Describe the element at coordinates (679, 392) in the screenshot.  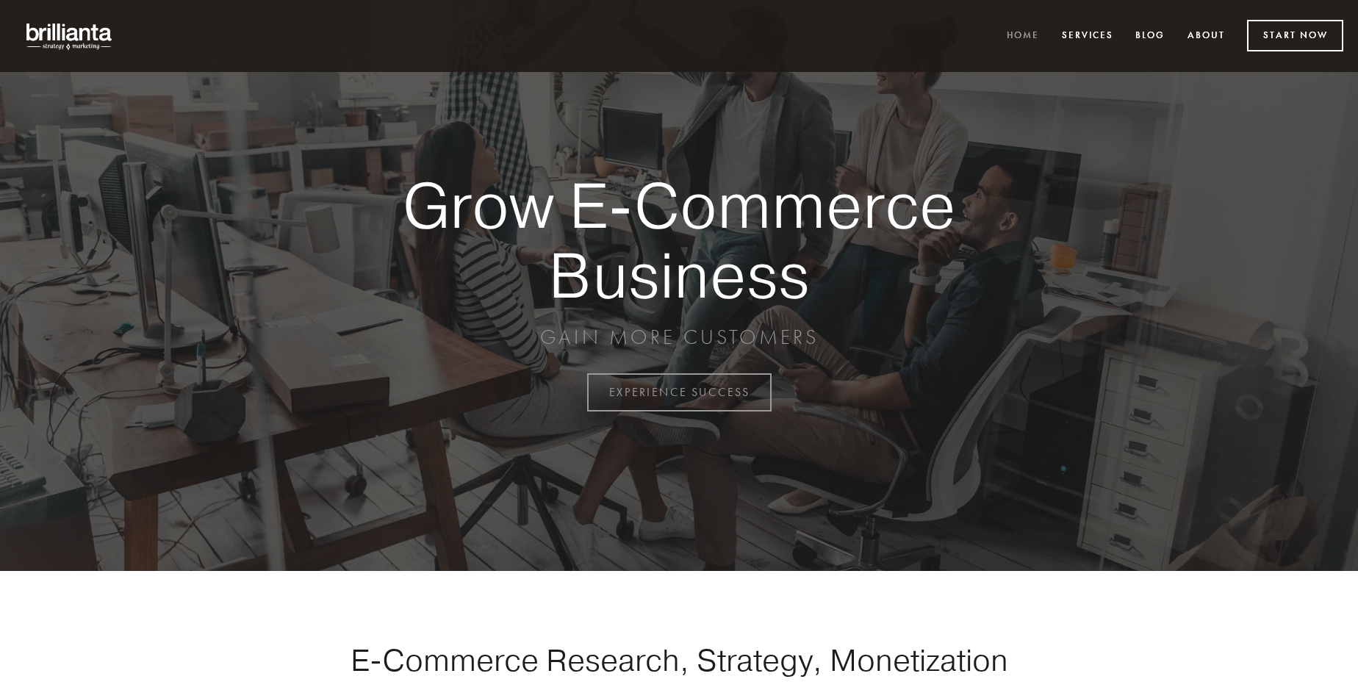
I see `a: EXPERIENCE SUCCESS` at that location.